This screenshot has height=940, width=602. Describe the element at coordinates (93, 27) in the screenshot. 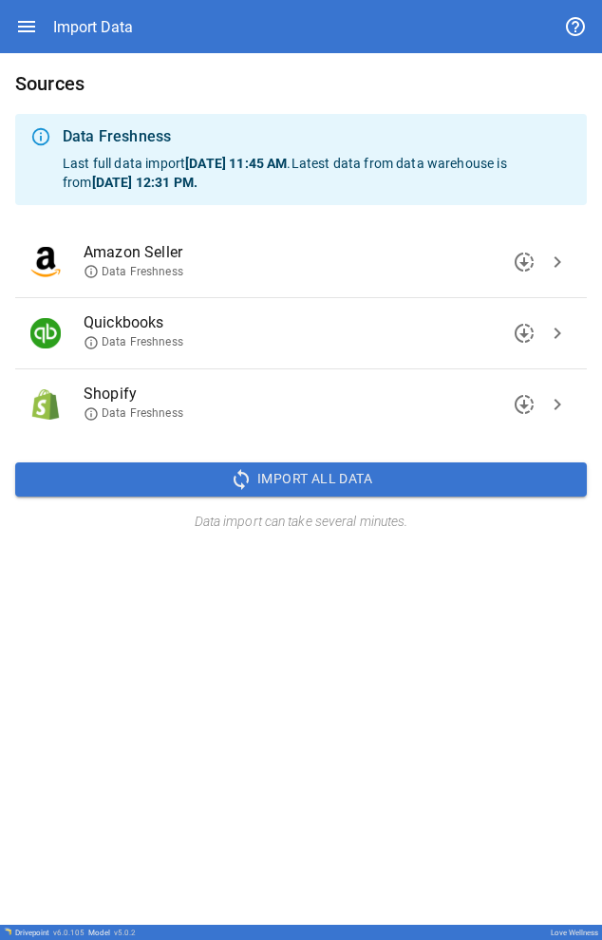

I see `div: Import Data` at that location.